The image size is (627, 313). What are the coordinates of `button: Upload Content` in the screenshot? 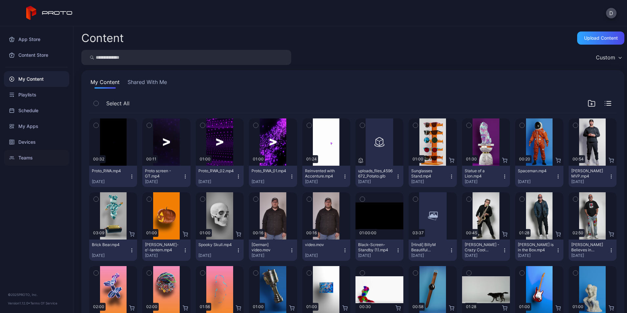 It's located at (601, 38).